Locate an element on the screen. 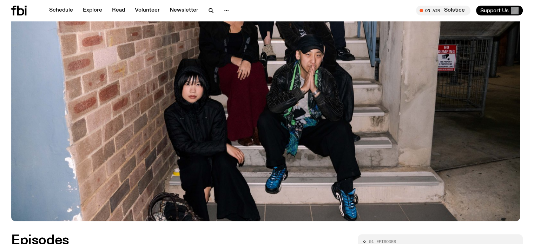 The height and width of the screenshot is (244, 534). a: Schedule is located at coordinates (61, 11).